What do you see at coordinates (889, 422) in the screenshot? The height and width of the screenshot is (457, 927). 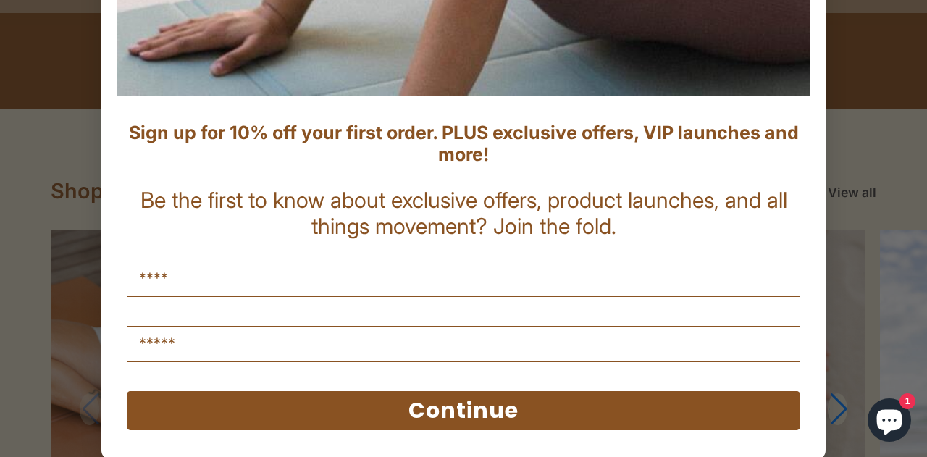 I see `inbox-online-store-chat: Shopify online store chat` at bounding box center [889, 422].